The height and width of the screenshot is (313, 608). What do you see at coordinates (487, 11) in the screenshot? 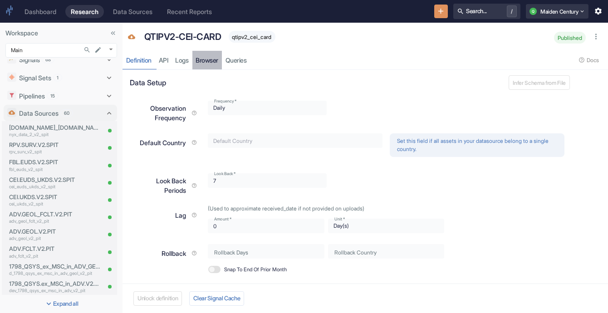
I see `button: Search.../` at bounding box center [487, 11].